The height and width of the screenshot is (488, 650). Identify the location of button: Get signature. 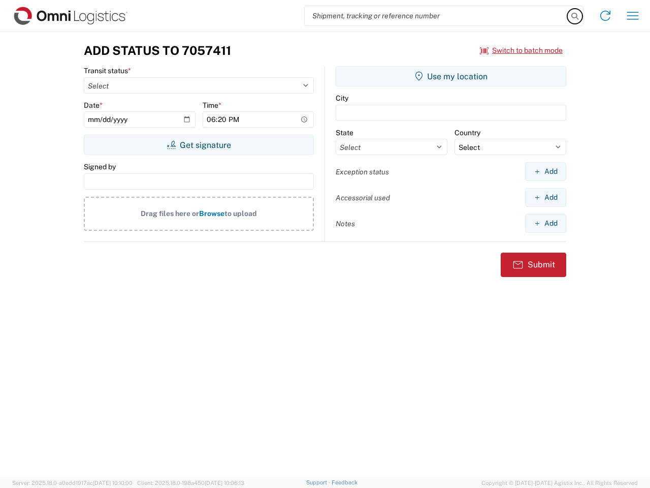
(199, 145).